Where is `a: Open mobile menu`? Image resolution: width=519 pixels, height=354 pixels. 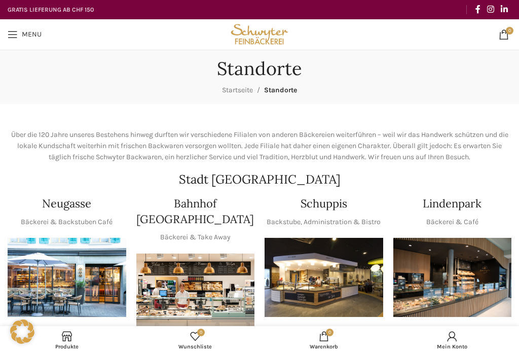 a: Open mobile menu is located at coordinates (24, 34).